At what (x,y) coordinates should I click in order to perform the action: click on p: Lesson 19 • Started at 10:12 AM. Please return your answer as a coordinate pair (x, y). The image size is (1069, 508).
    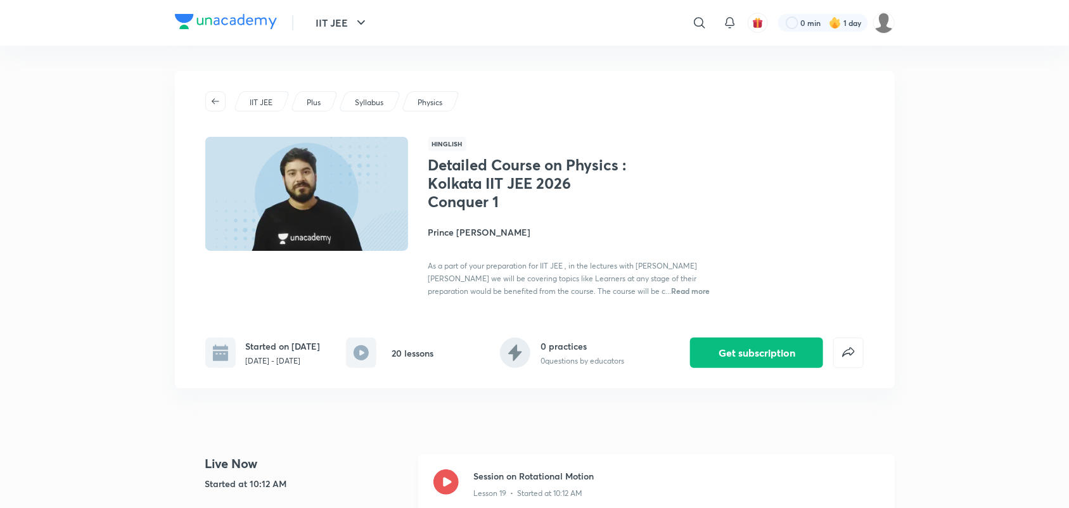
    Looking at the image, I should click on (528, 494).